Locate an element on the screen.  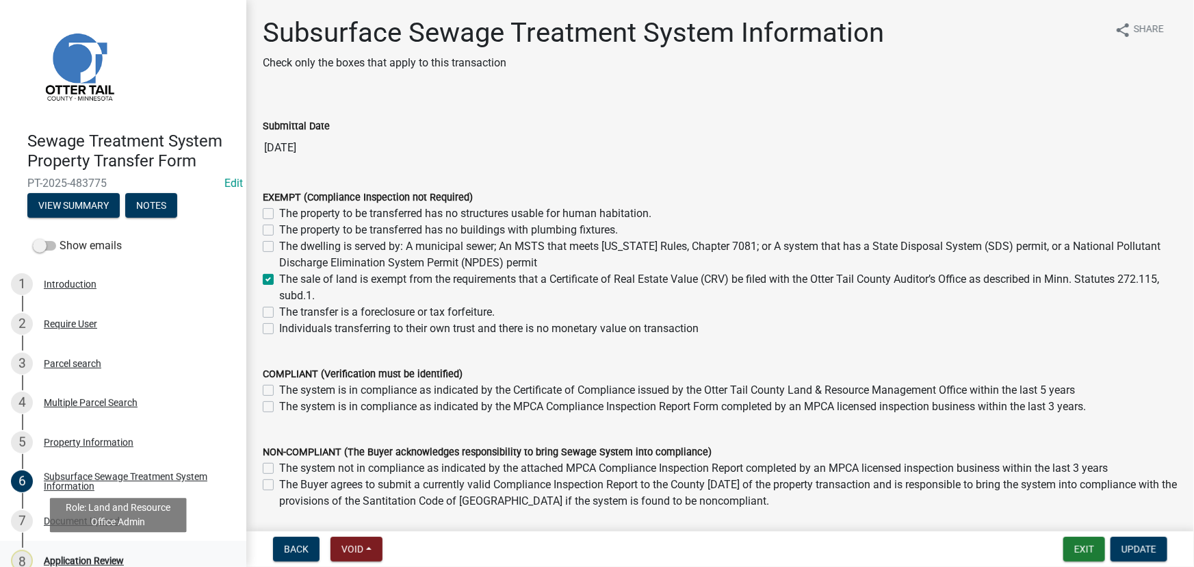
img: Otter Tail County, Minnesota is located at coordinates (79, 66).